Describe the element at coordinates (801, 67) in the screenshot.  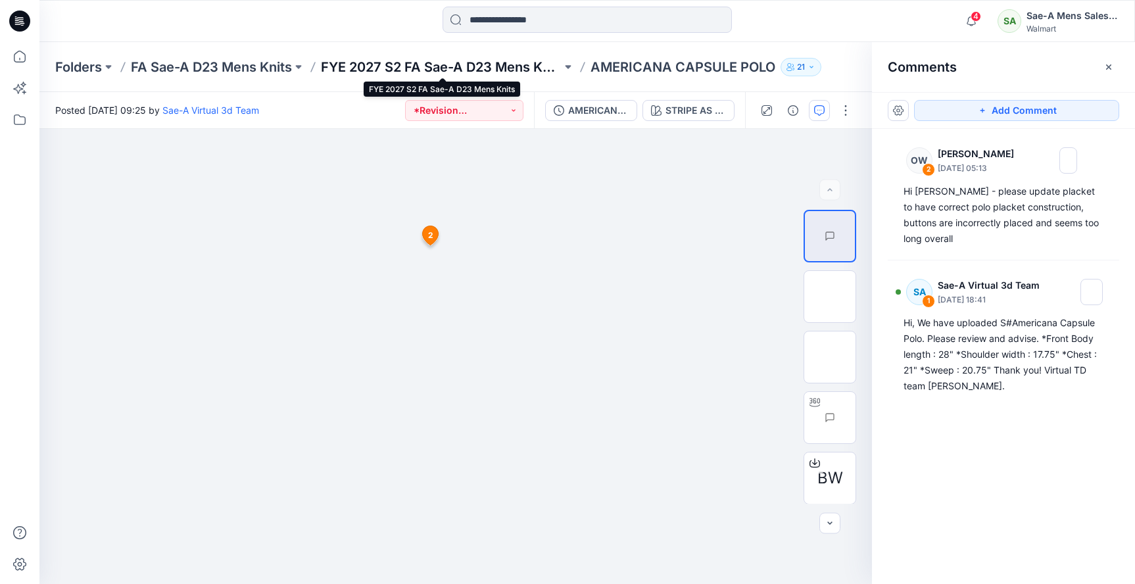
I see `p: 21` at that location.